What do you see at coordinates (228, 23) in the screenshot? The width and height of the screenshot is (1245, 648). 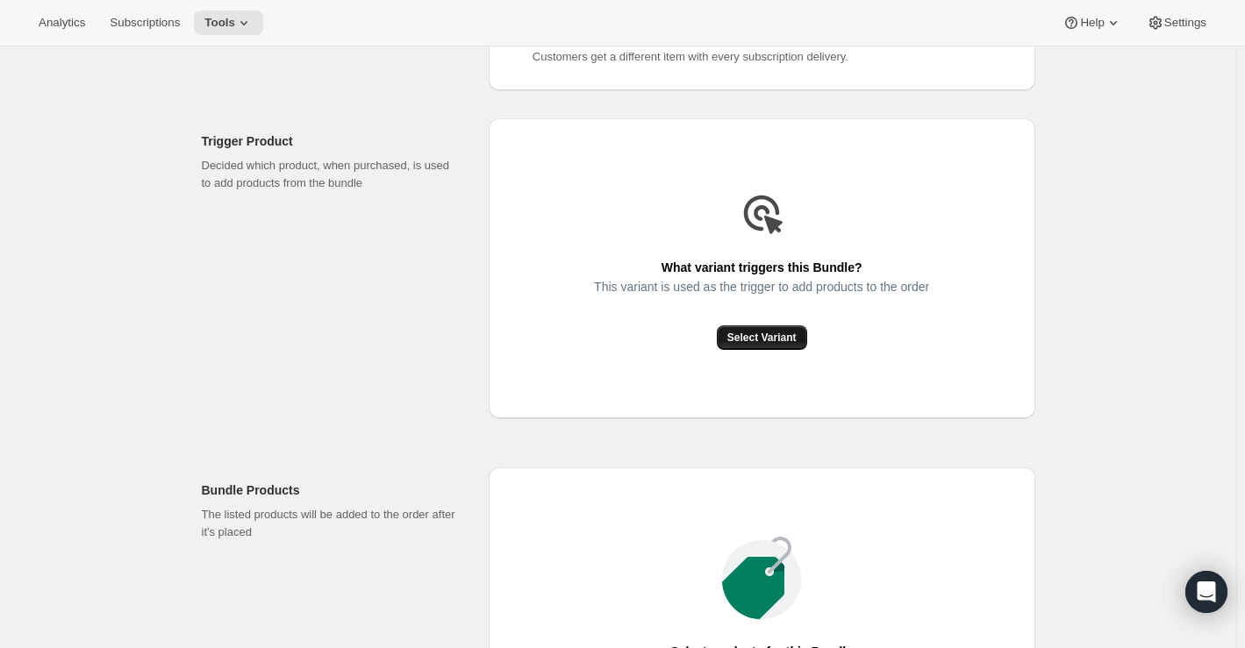 I see `button: Tools` at bounding box center [228, 23].